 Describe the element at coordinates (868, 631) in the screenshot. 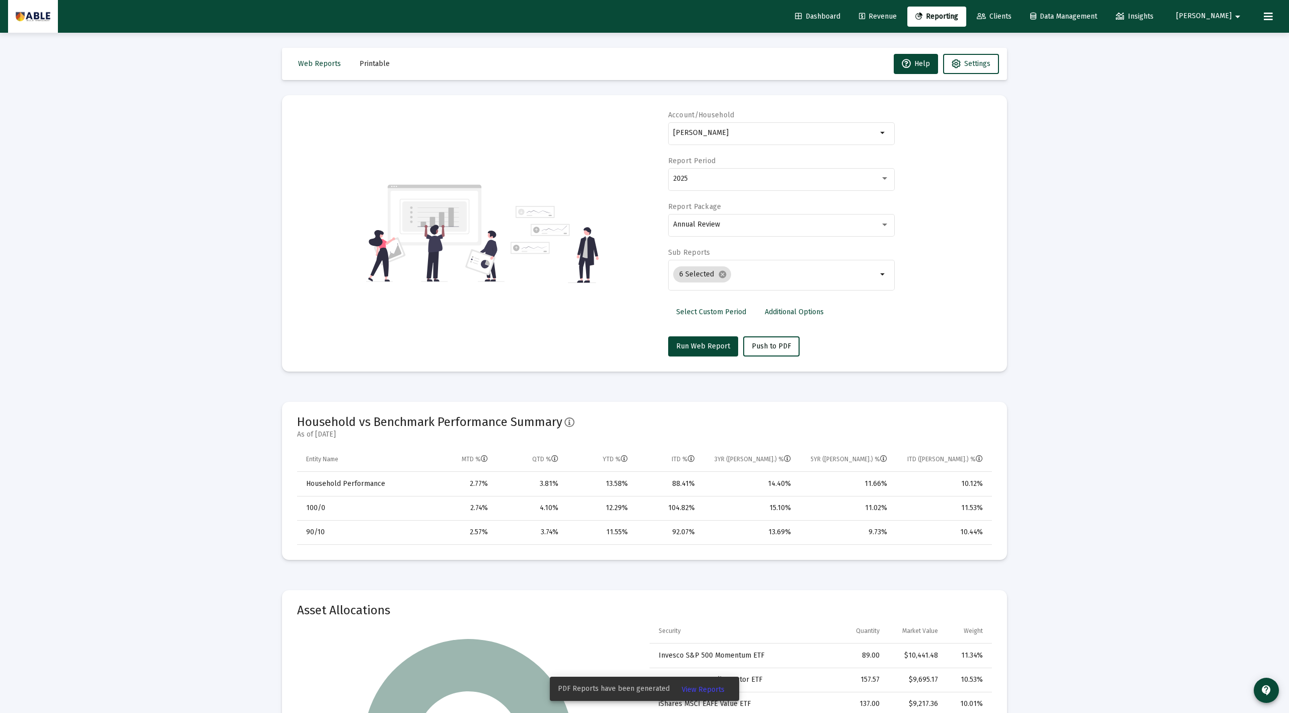

I see `div: Quantity` at that location.